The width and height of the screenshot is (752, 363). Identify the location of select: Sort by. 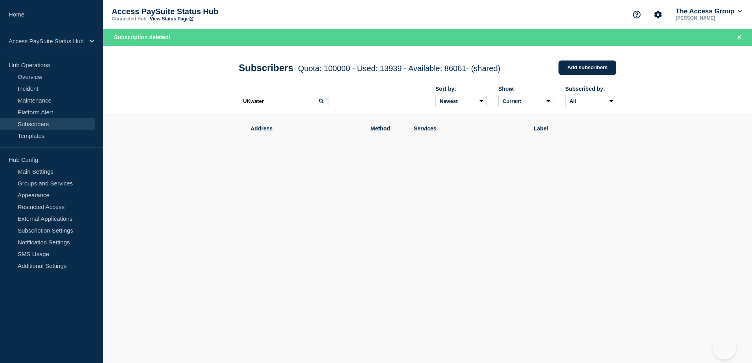
(461, 101).